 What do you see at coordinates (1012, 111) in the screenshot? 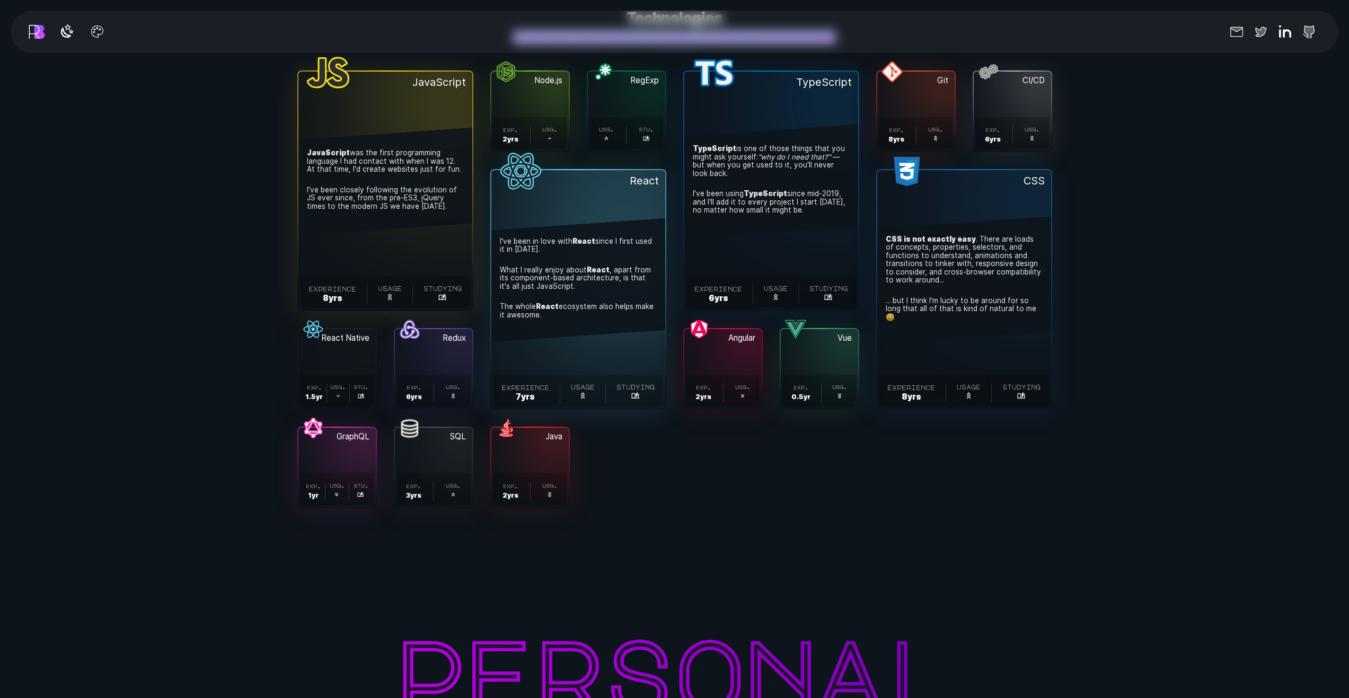
I see `button: CI/CDexp.6yrsusg.` at bounding box center [1012, 111].